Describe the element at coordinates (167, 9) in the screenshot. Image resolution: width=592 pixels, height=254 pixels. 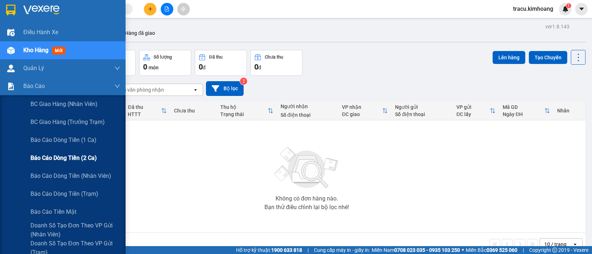
I see `span: file-add` at that location.